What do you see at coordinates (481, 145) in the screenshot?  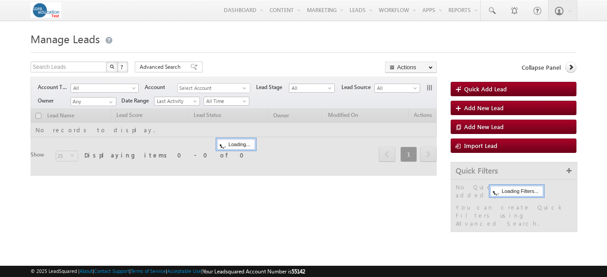 I see `span: Import Lead` at bounding box center [481, 145].